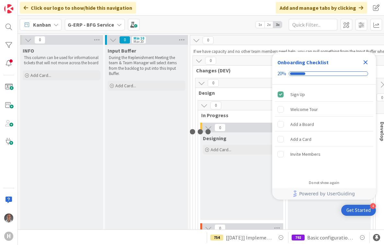 Image resolution: width=384 pixels, height=245 pixels. What do you see at coordinates (324, 94) in the screenshot?
I see `div: Sign Up is complete.` at bounding box center [324, 94].